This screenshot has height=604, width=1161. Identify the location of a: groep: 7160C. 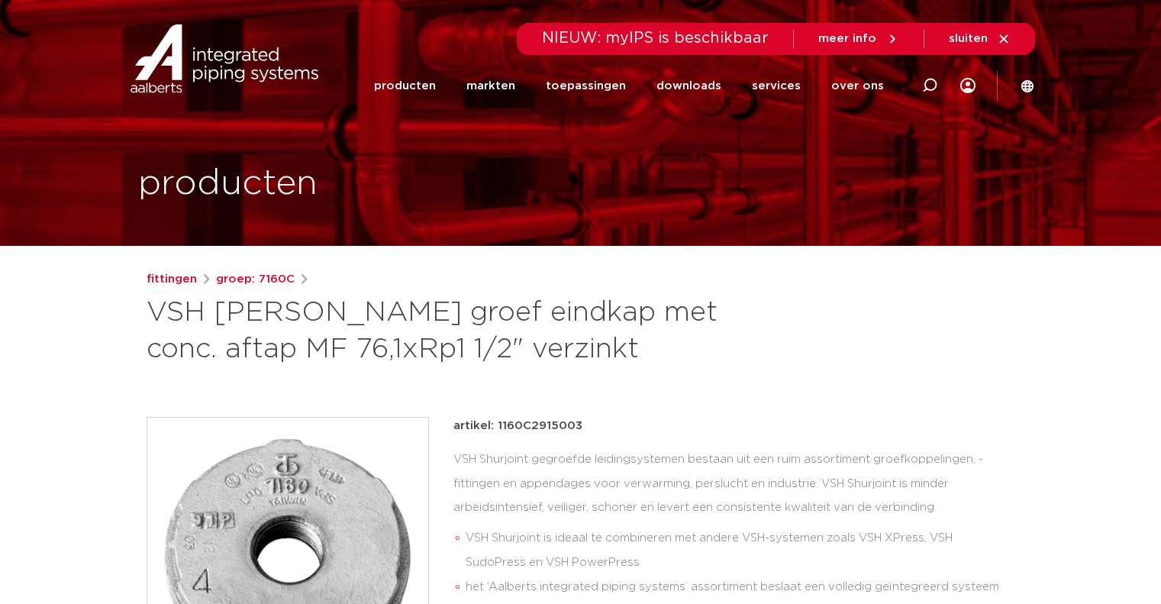
(255, 279).